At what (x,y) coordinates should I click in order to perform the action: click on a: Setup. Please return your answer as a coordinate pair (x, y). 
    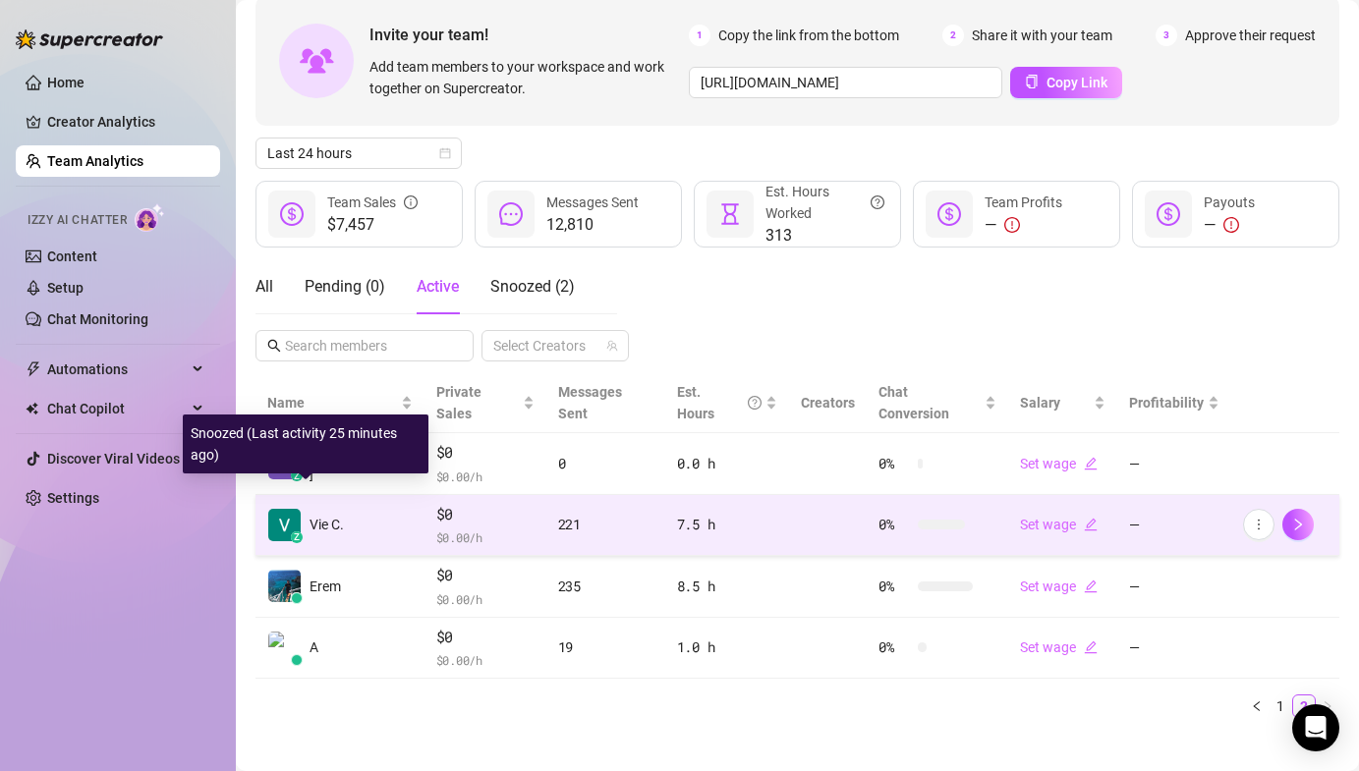
    Looking at the image, I should click on (65, 288).